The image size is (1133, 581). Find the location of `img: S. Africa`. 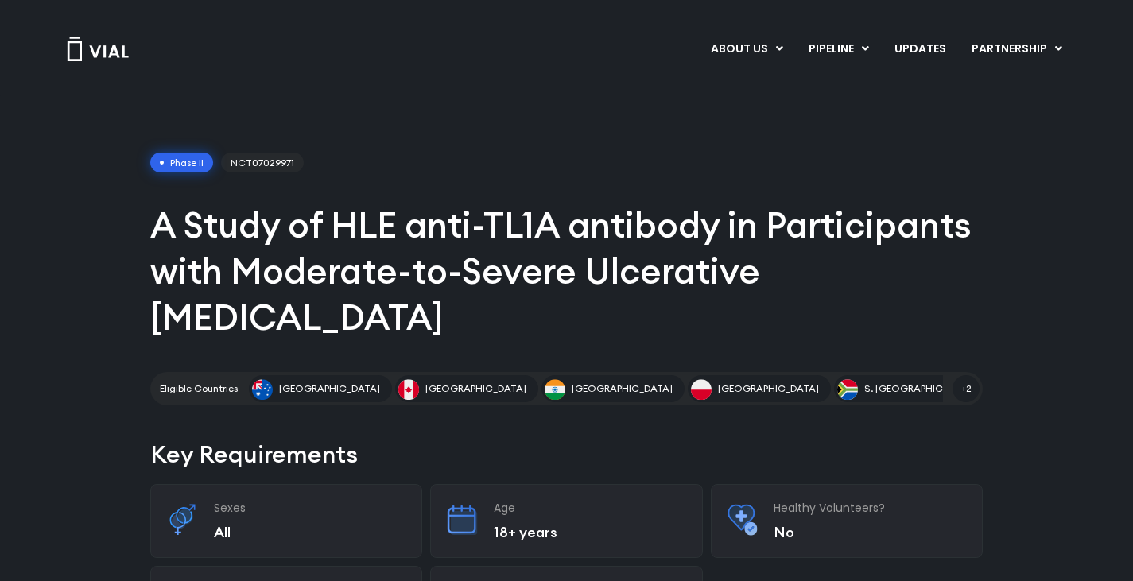

img: S. Africa is located at coordinates (847, 390).